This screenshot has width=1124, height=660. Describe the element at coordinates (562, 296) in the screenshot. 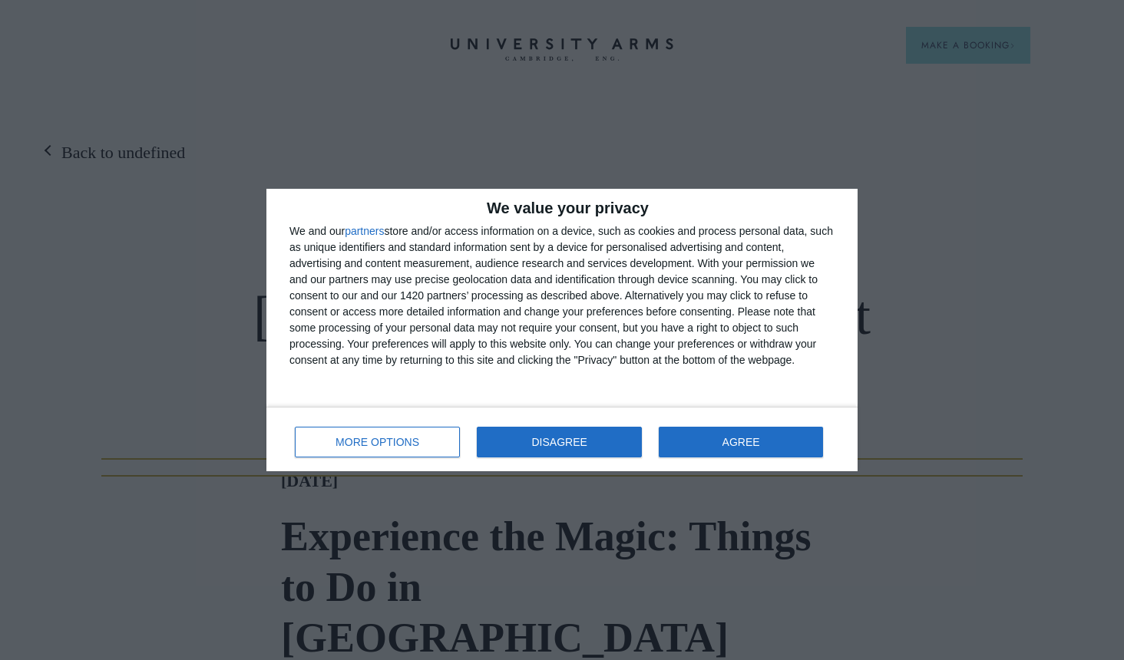

I see `div: We and our store and/or access information on a device, such as cookies and process personal data...` at that location.